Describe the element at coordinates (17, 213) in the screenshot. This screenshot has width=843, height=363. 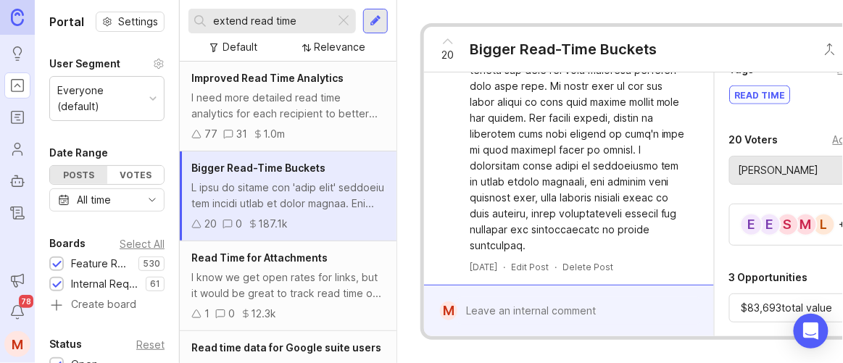
I see `a: Changelog` at that location.